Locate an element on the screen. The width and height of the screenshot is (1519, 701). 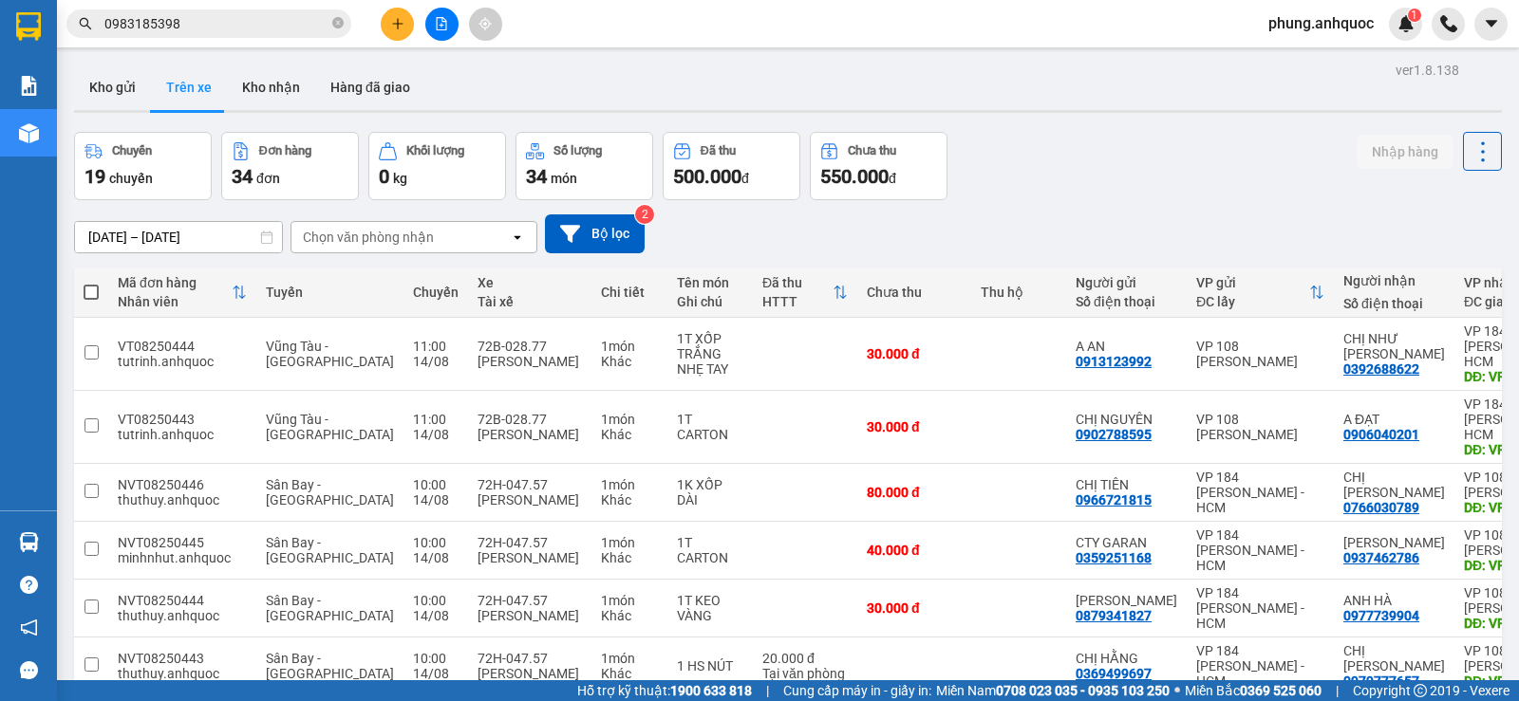
img: solution-icon is located at coordinates (28, 85).